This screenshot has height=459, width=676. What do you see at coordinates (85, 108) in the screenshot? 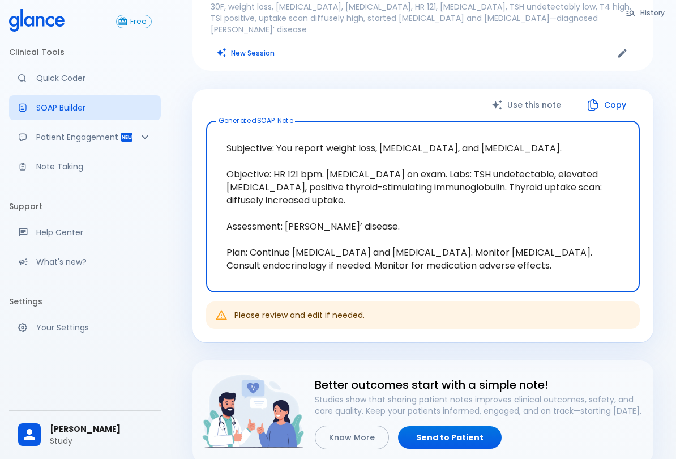
I see `a: Docugen: Compose a clinical documentation in seconds` at bounding box center [85, 108].